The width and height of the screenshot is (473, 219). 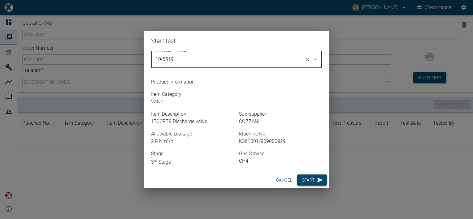 What do you see at coordinates (280, 141) in the screenshot?
I see `p: K361001/909000929` at bounding box center [280, 141].